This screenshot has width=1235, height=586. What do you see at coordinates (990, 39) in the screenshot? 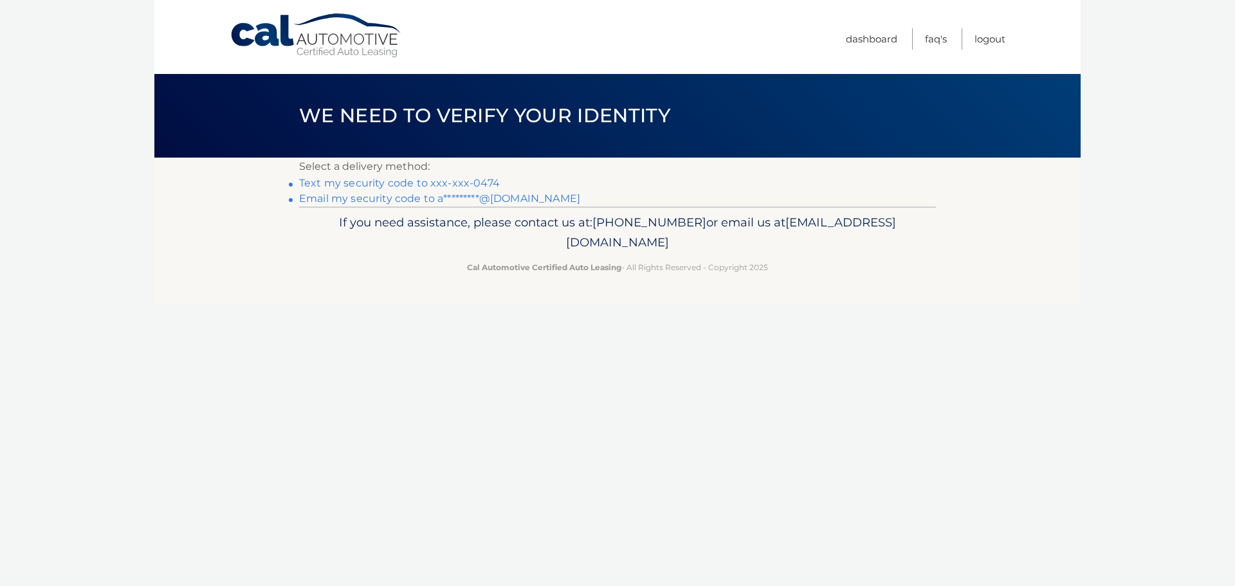
I see `a: Logout` at bounding box center [990, 39].